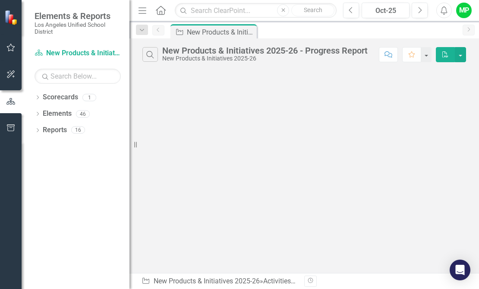 Image resolution: width=479 pixels, height=289 pixels. Describe the element at coordinates (464, 10) in the screenshot. I see `div: MP` at that location.